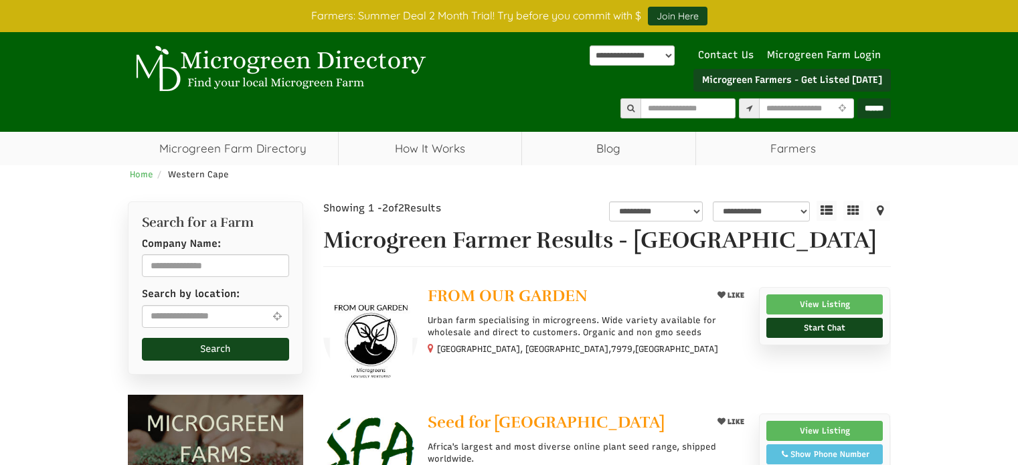  I want to click on div: Farmers: Summer Deal 2 Month Trial! Try before you commit with $, so click(509, 16).